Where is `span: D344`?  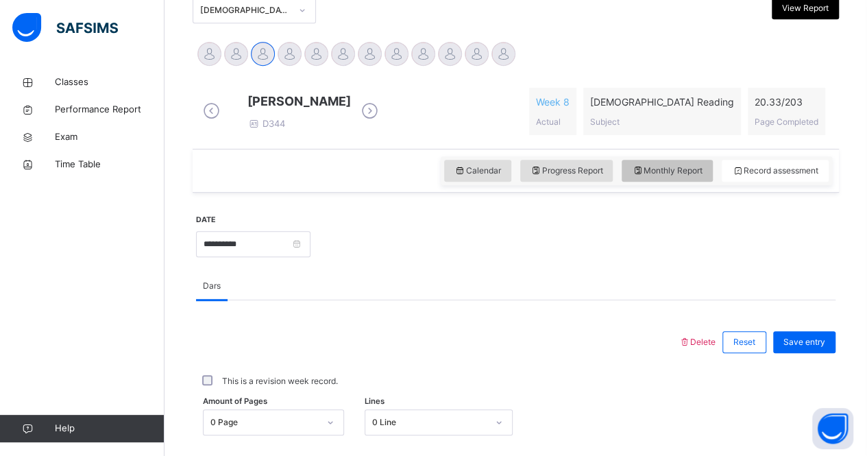 span: D344 is located at coordinates (266, 123).